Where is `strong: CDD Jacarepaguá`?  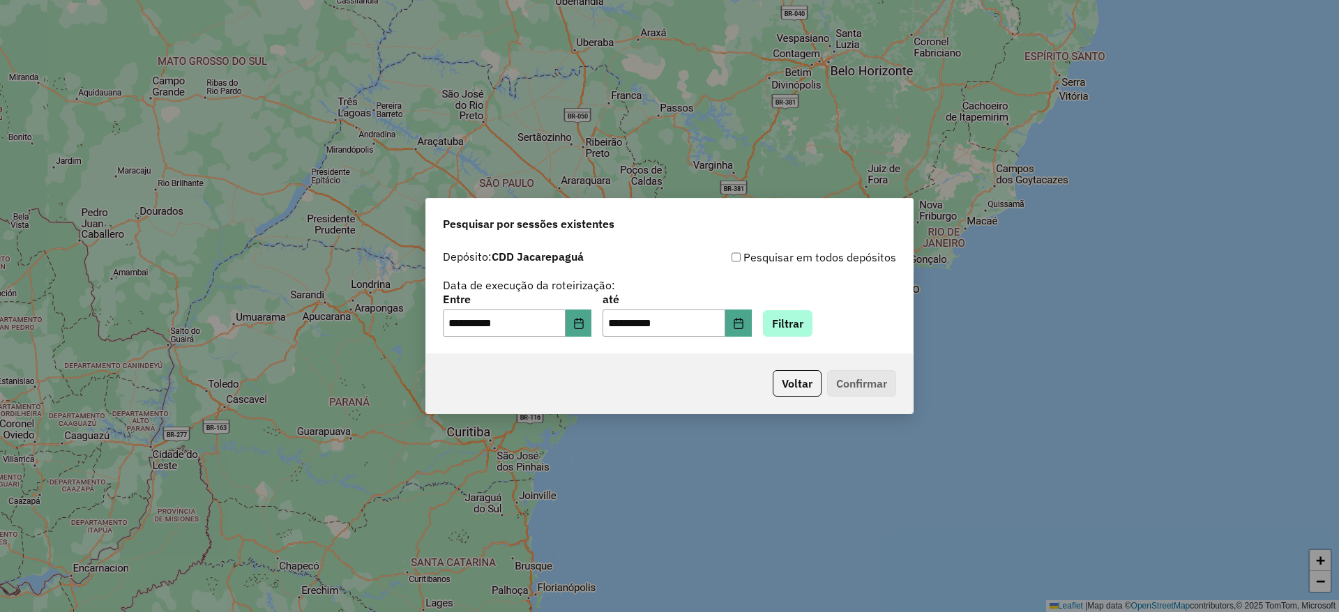 strong: CDD Jacarepaguá is located at coordinates (538, 257).